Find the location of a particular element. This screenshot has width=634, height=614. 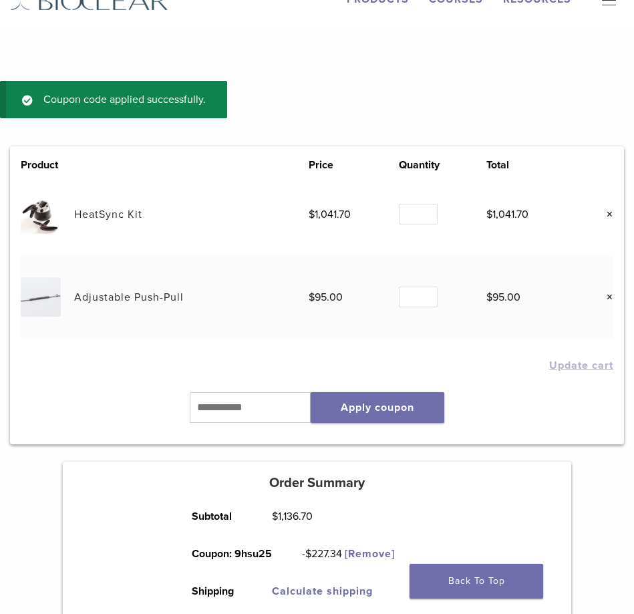

th: Shipping is located at coordinates (217, 591).